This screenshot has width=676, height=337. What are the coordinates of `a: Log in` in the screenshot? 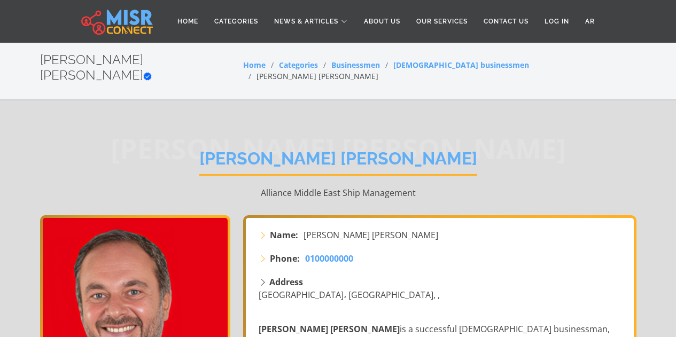 It's located at (557, 21).